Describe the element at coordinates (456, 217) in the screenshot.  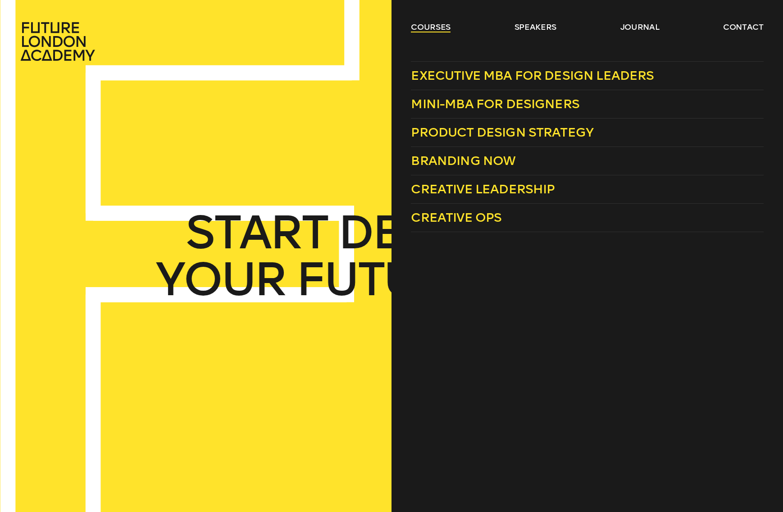
I see `span: Creative Ops` at that location.